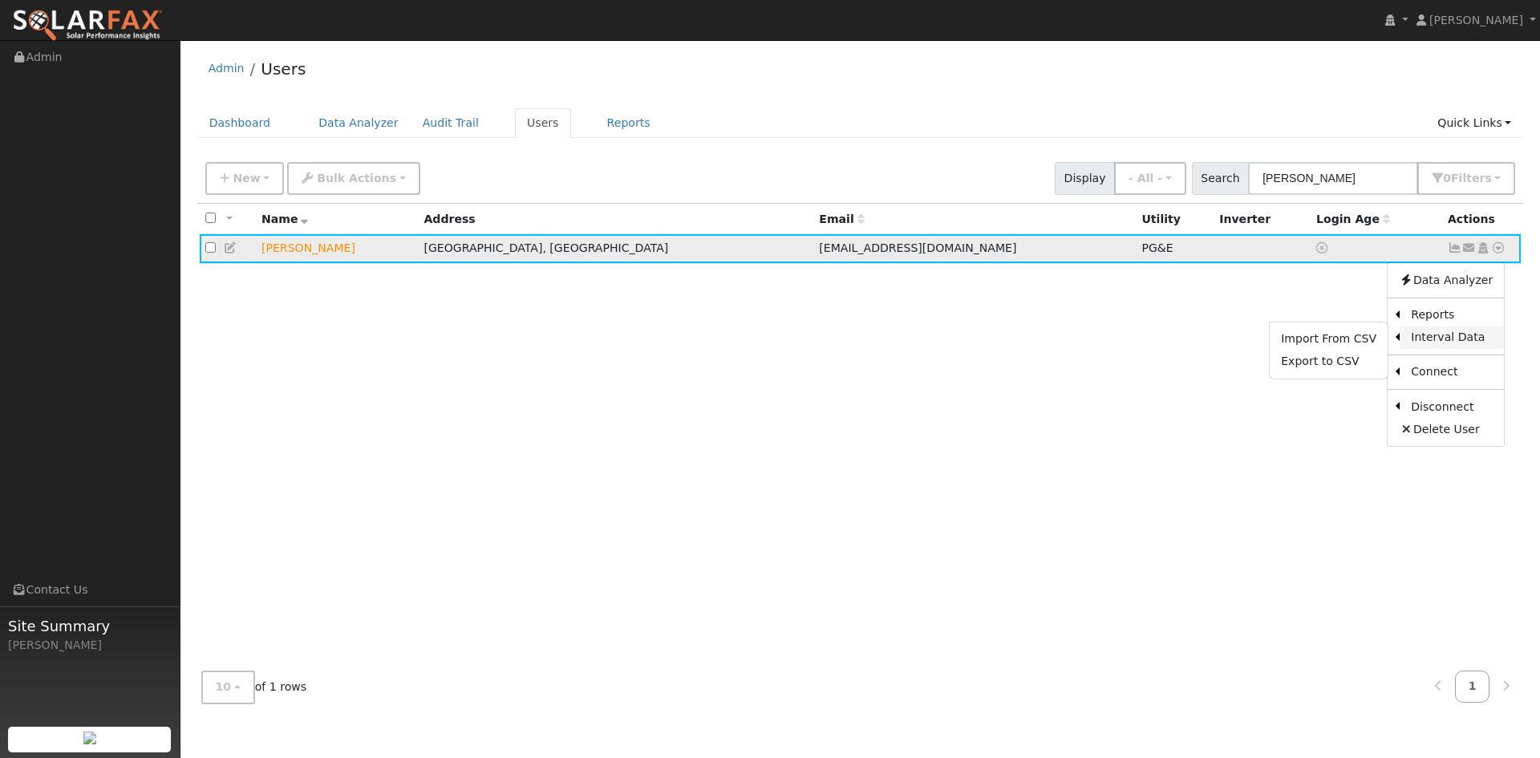 The image size is (1540, 758). I want to click on span: Search, so click(1220, 178).